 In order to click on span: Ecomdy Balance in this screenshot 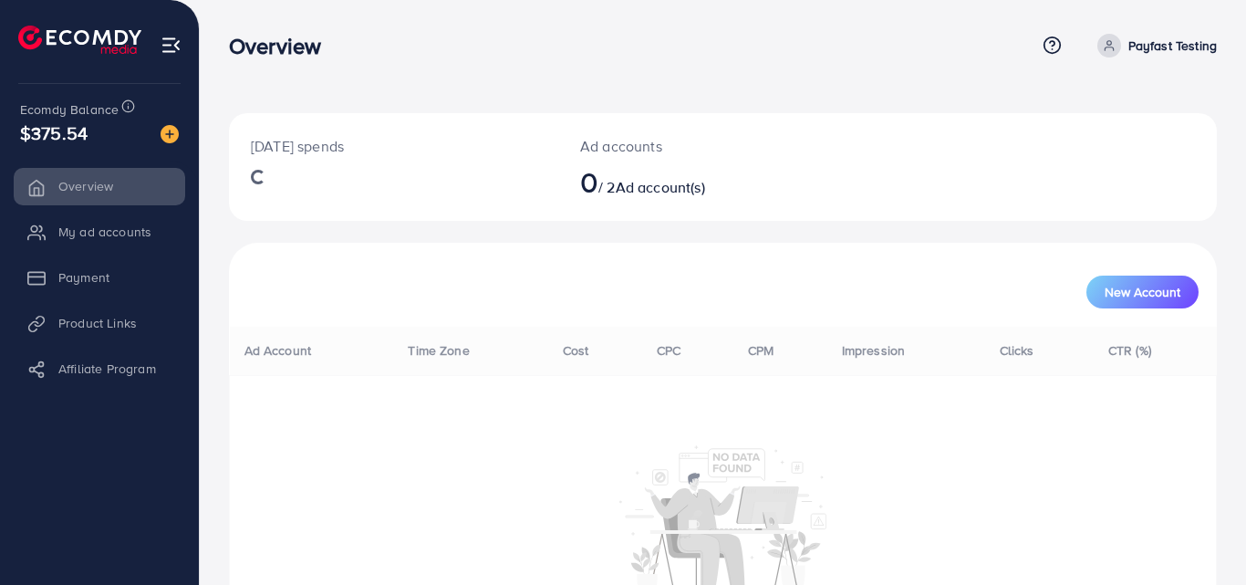, I will do `click(69, 109)`.